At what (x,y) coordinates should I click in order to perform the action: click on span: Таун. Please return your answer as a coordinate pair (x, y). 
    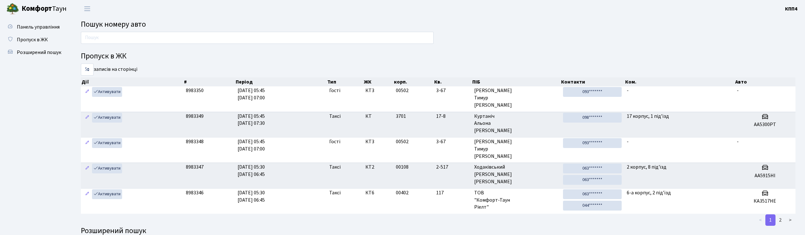
    Looking at the image, I should click on (44, 9).